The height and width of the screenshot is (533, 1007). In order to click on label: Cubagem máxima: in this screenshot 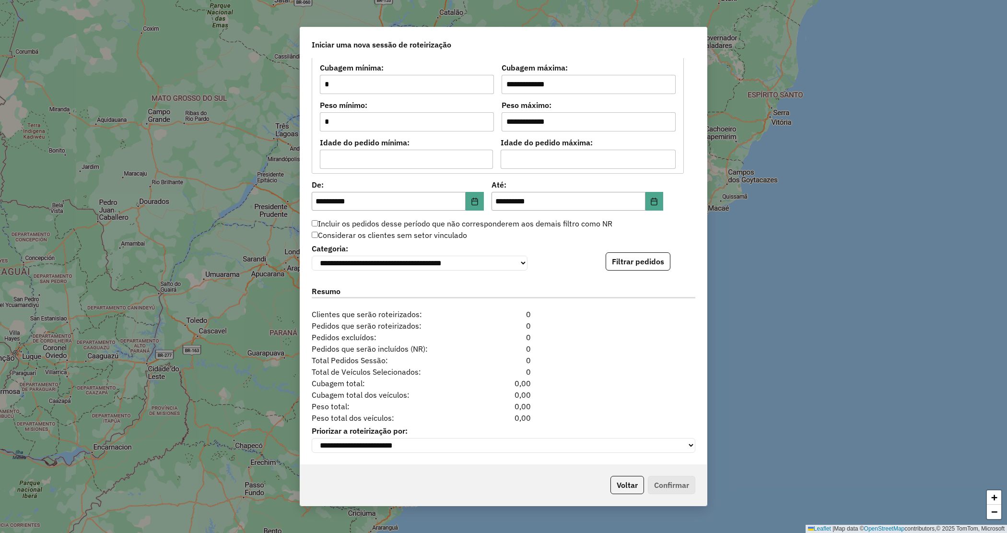, I will do `click(588, 68)`.